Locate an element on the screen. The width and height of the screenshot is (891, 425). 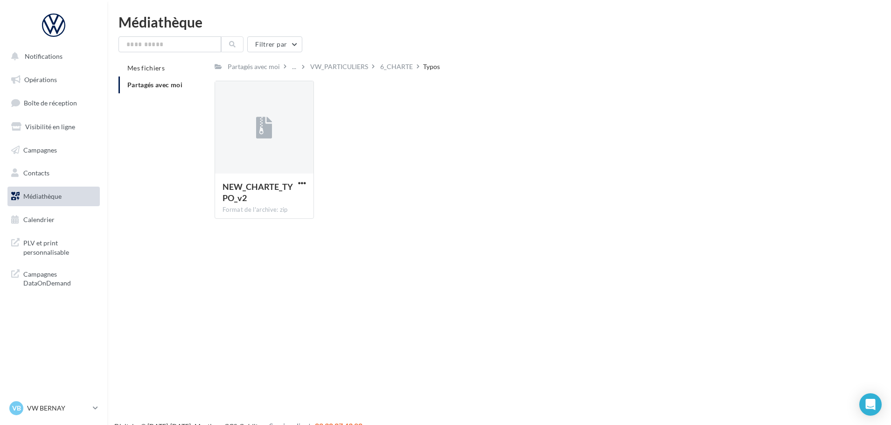
div: Format de l'archive: zip is located at coordinates (264, 210).